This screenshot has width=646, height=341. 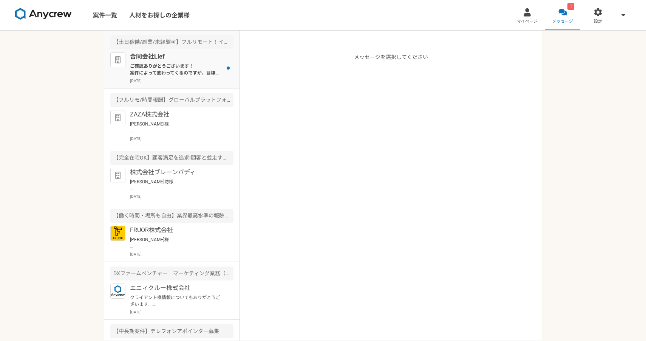 I want to click on p: 合同会社Lief, so click(x=176, y=57).